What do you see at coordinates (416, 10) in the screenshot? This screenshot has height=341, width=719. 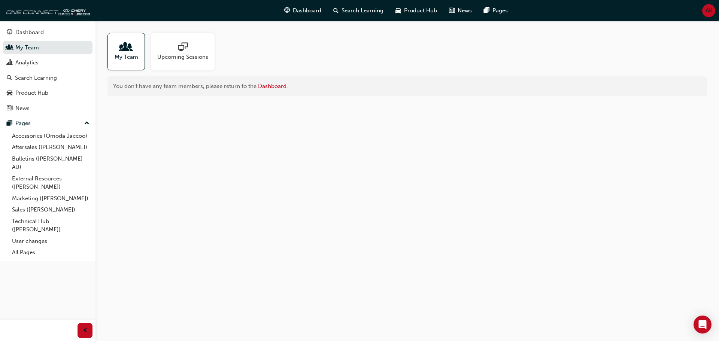 I see `a: car-iconProduct Hub` at bounding box center [416, 10].